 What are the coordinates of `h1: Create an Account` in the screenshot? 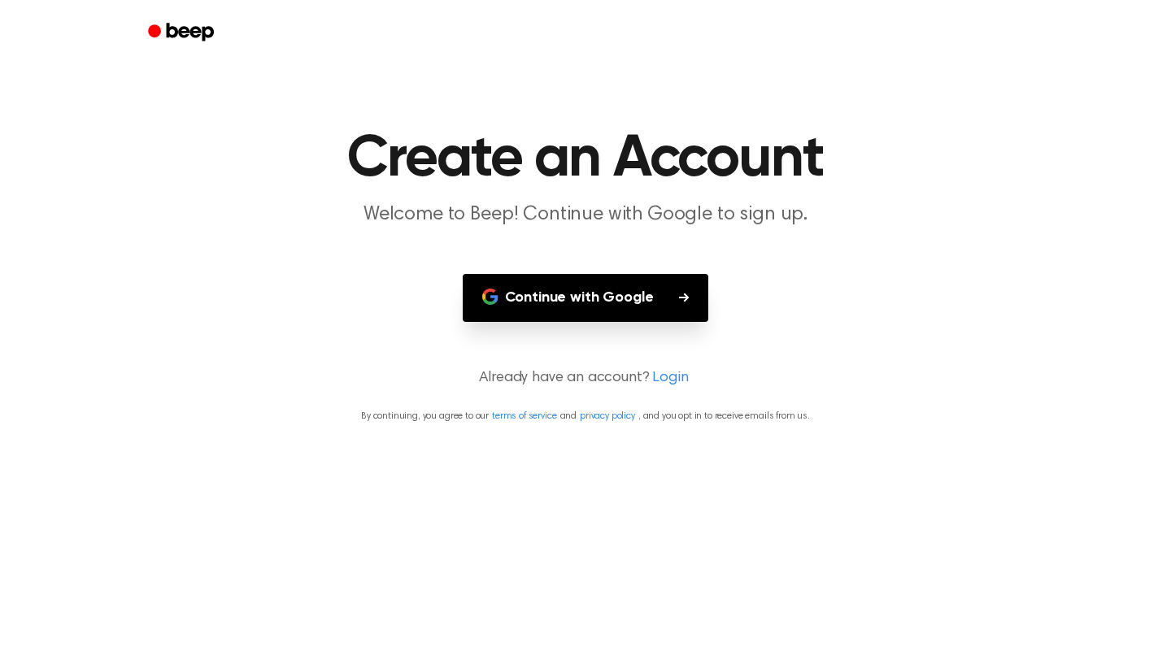 It's located at (585, 159).